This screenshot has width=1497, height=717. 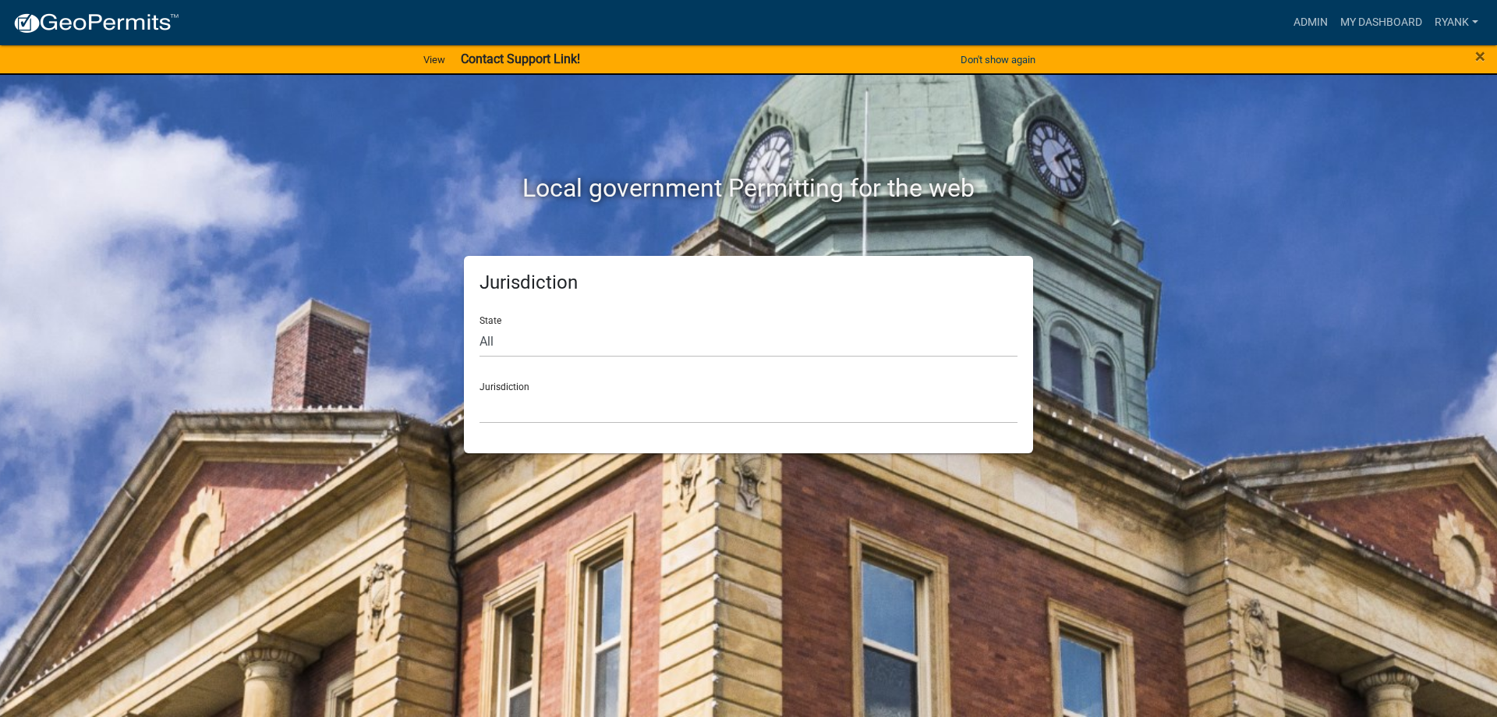 What do you see at coordinates (1457, 23) in the screenshot?
I see `a: RyanK` at bounding box center [1457, 23].